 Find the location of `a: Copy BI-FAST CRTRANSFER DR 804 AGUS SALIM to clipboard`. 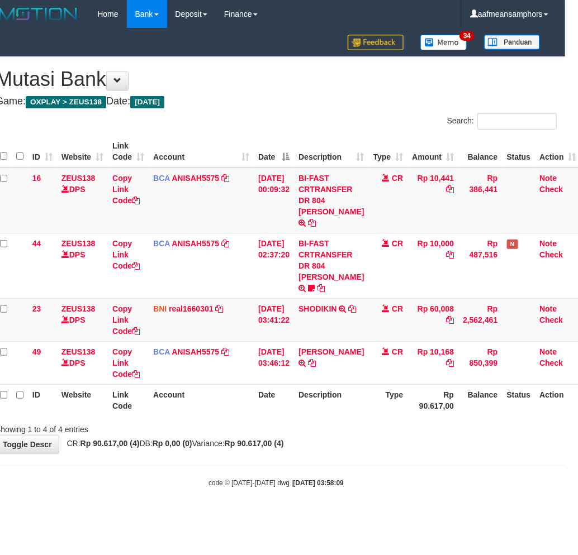

a: Copy BI-FAST CRTRANSFER DR 804 AGUS SALIM to clipboard is located at coordinates (312, 223).